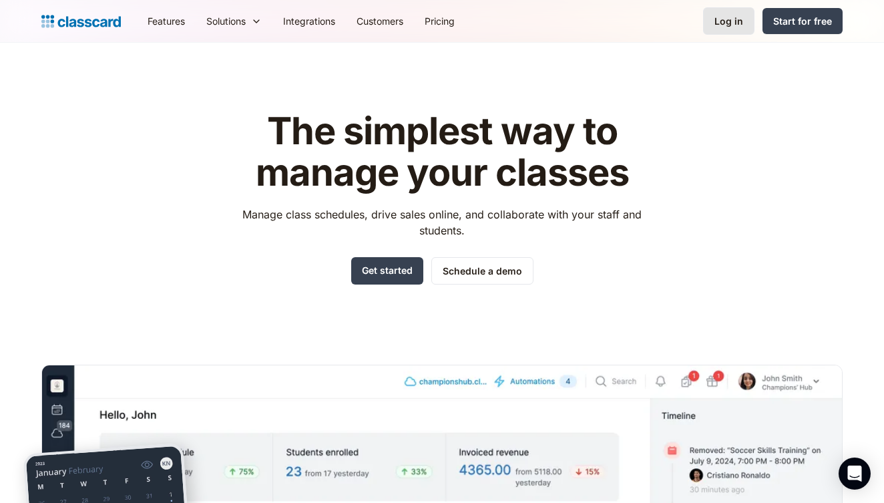 This screenshot has width=884, height=503. I want to click on a: Pricing, so click(439, 21).